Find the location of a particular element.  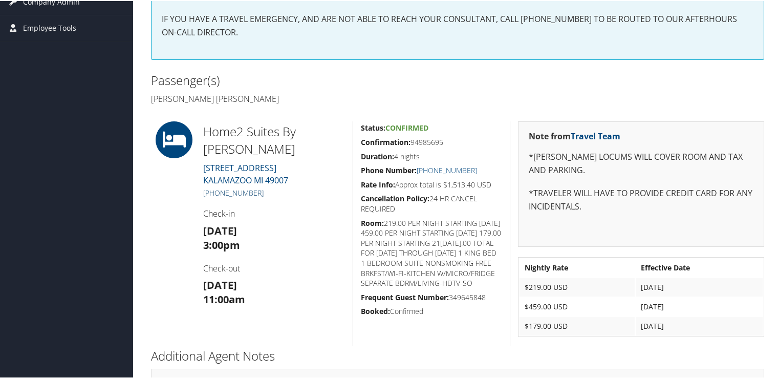

span: Confirmed is located at coordinates (407, 126).